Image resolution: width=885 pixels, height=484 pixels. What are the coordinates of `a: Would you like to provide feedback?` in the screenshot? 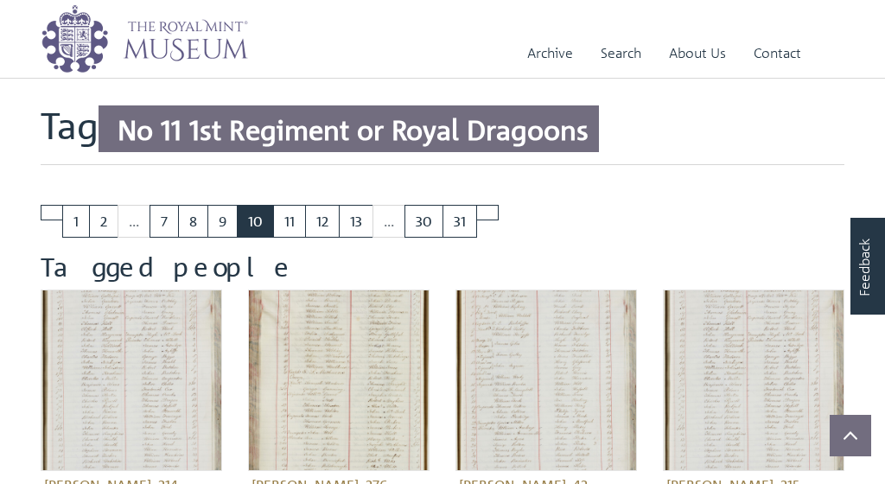 It's located at (868, 266).